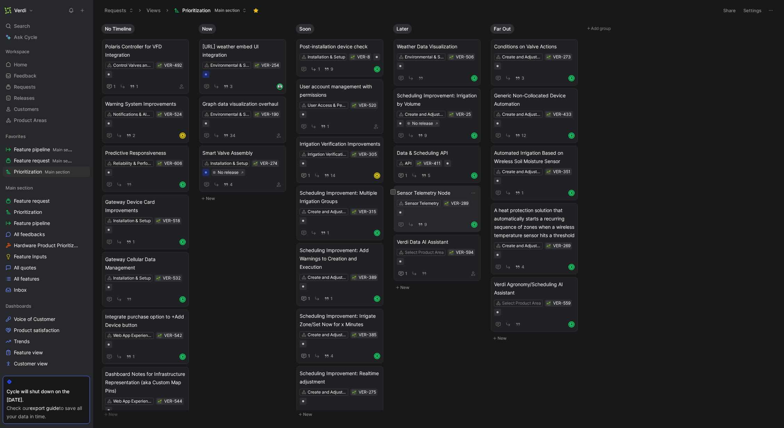  Describe the element at coordinates (133, 65) in the screenshot. I see `div: Control Valves and Pumps` at that location.